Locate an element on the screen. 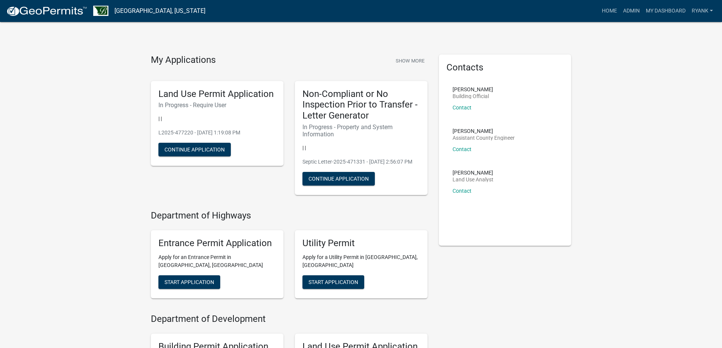  h4: My Applications is located at coordinates (183, 60).